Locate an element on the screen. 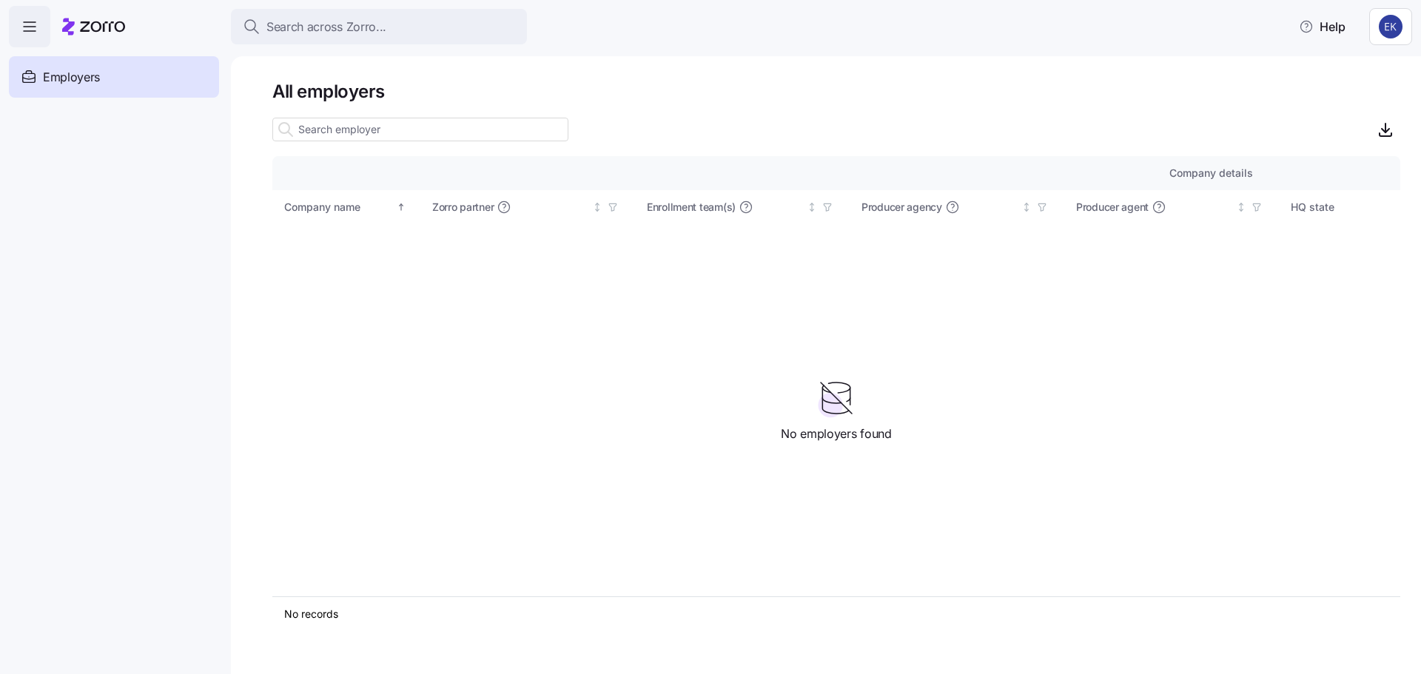 The width and height of the screenshot is (1421, 674). th: Zorro partnerNot sorted is located at coordinates (528, 207).